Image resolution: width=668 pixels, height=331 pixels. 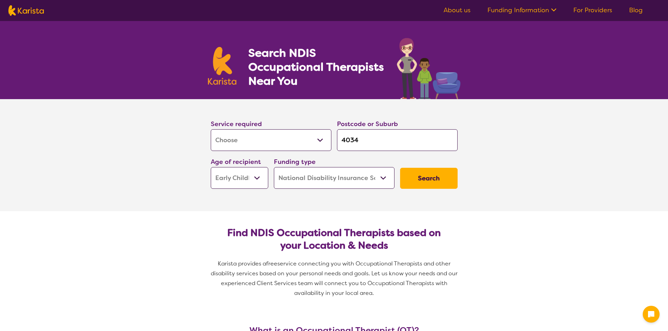 I want to click on input: Type, so click(x=397, y=140).